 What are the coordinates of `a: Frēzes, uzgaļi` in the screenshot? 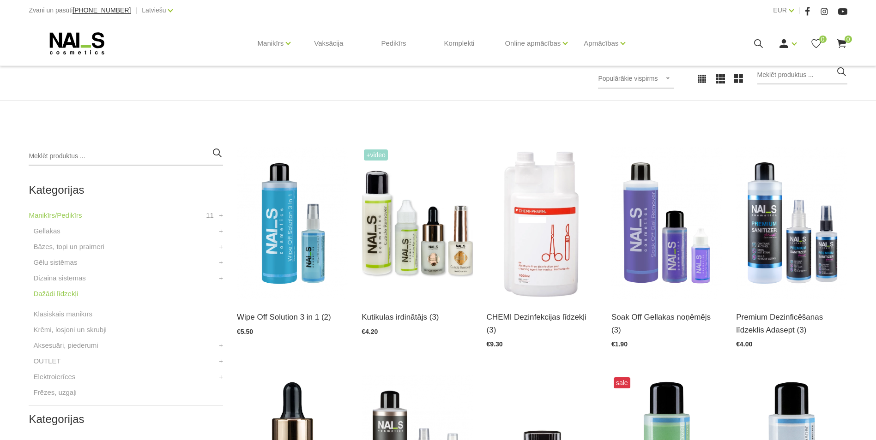 It's located at (54, 393).